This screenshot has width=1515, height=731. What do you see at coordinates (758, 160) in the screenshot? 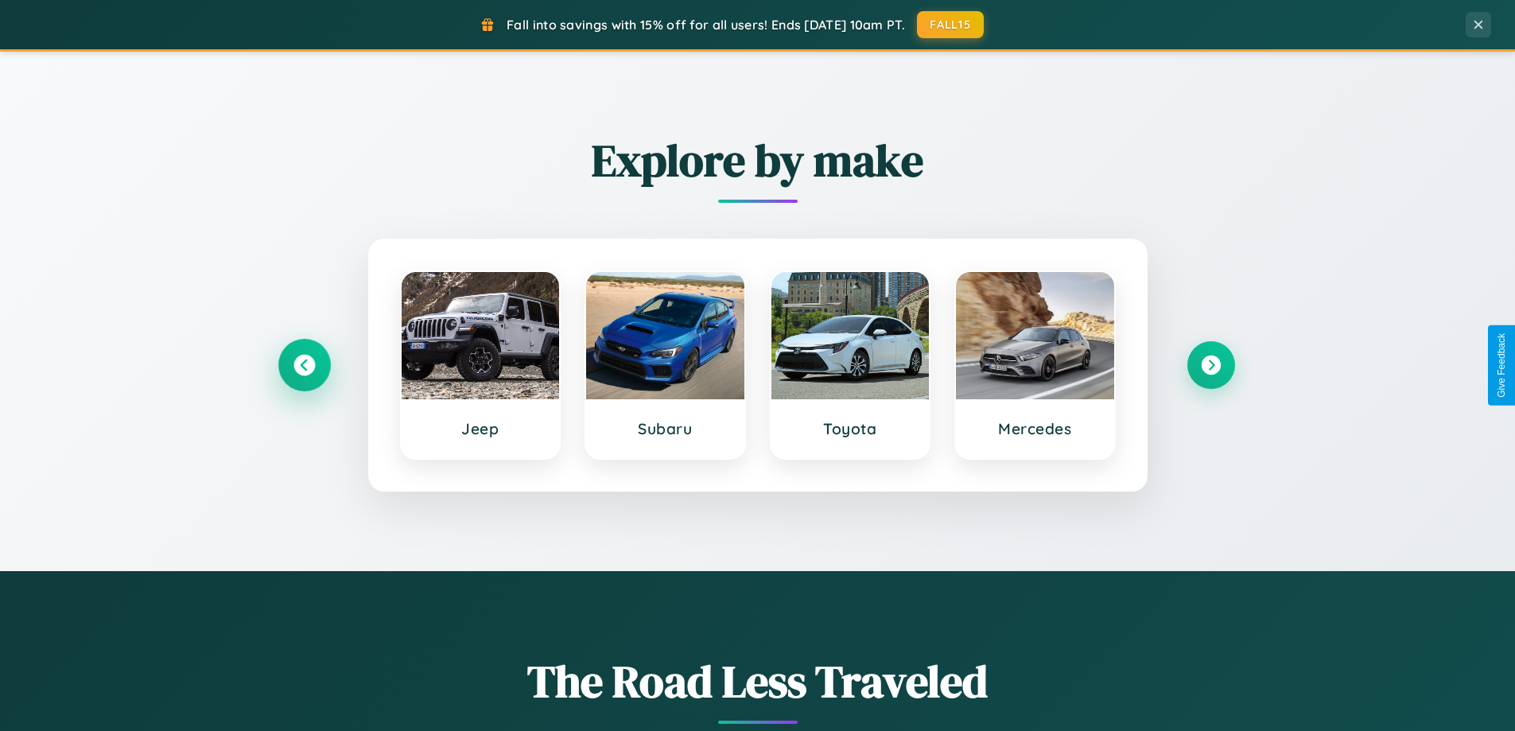
I see `h2: Explore by make` at bounding box center [758, 160].